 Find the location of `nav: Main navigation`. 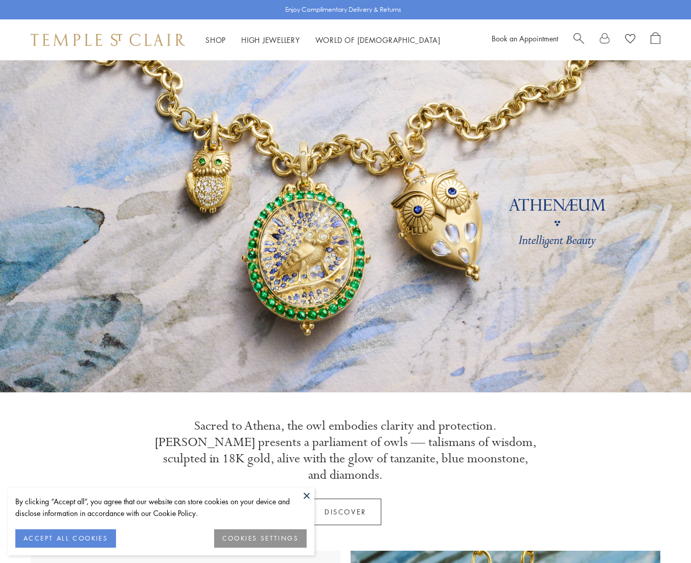

nav: Main navigation is located at coordinates (323, 40).